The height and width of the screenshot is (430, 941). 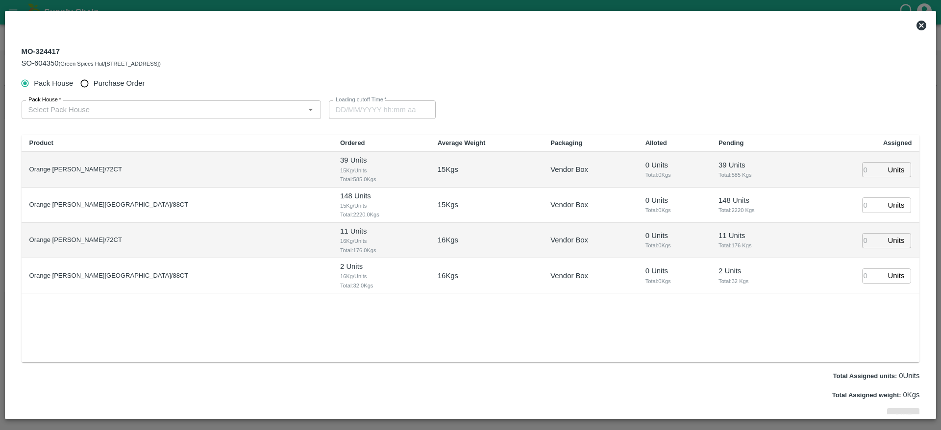 I want to click on p: 0 Kgs, so click(x=876, y=395).